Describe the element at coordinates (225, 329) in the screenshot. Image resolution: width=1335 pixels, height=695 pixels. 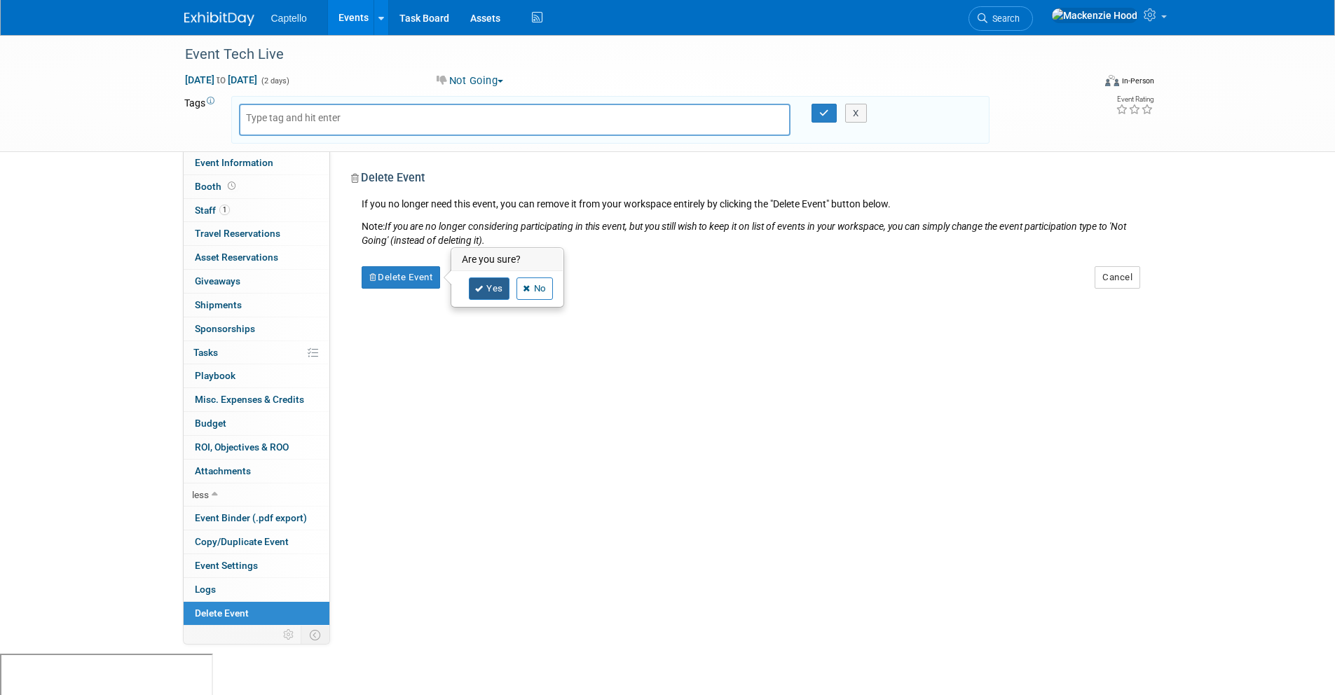
I see `span: Sponsorships` at that location.